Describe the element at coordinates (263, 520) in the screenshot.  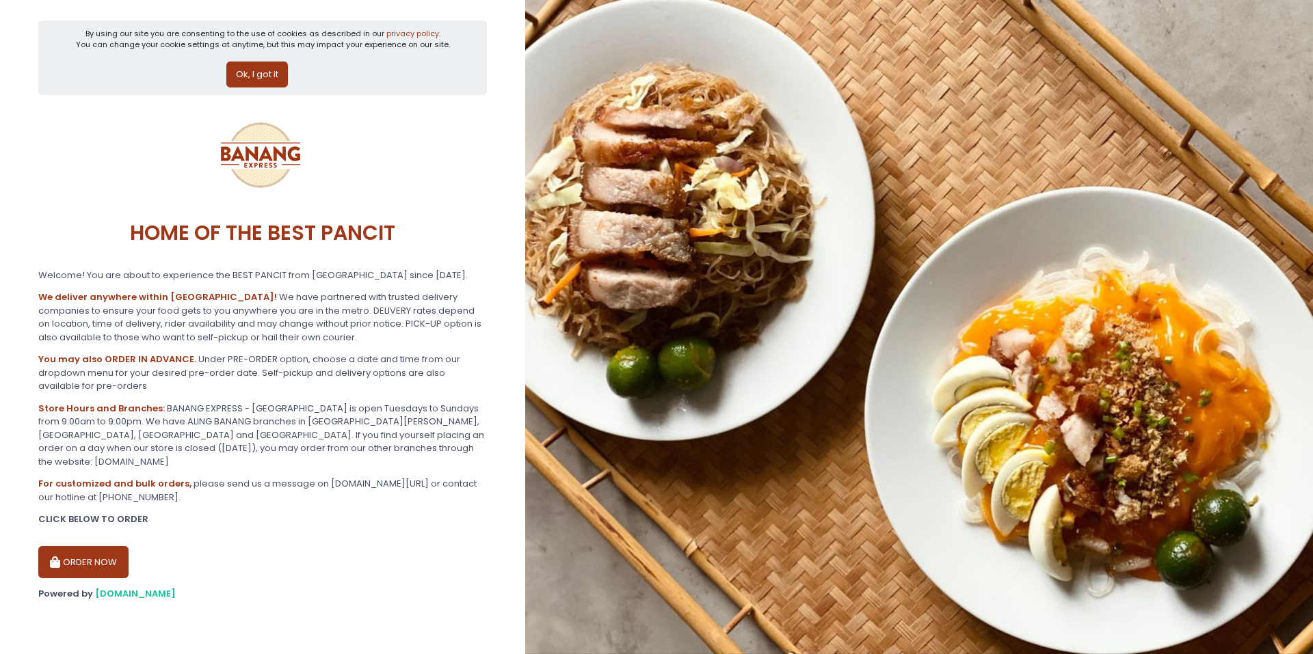
I see `div: CLICK BELOW TO ORDER` at that location.